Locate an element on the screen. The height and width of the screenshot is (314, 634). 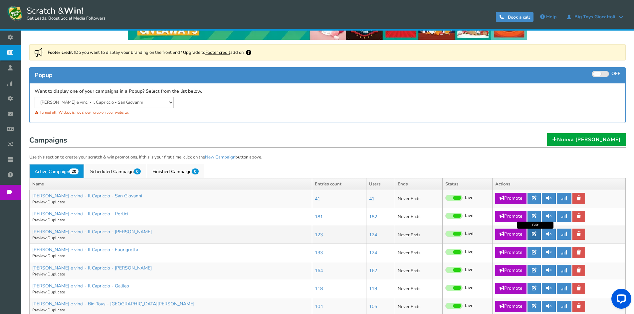
a: 162 is located at coordinates (373, 271).